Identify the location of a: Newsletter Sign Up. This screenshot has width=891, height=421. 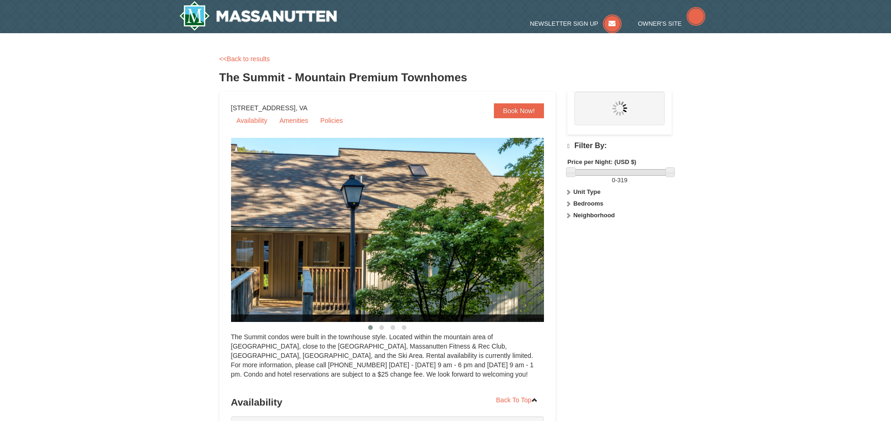
(576, 23).